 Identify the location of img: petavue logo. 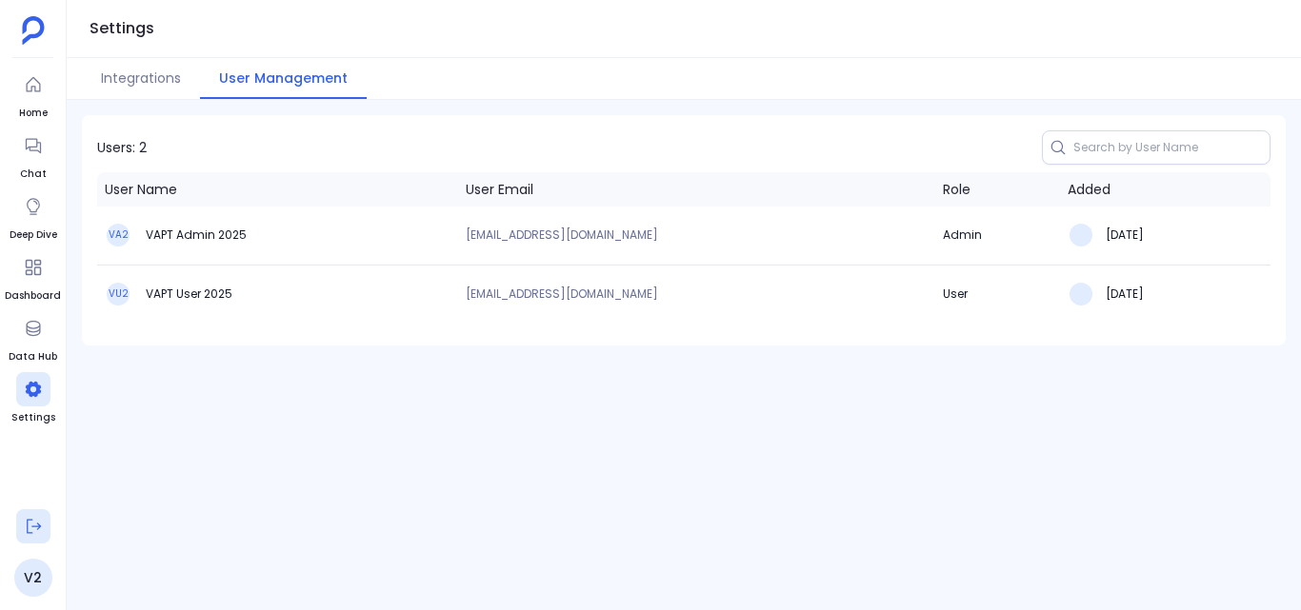
(33, 30).